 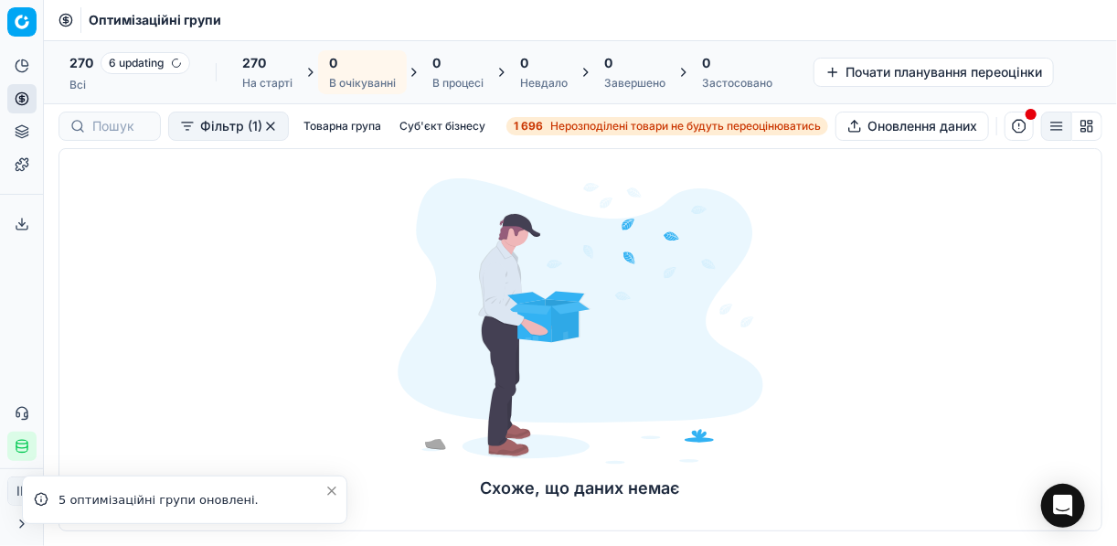 What do you see at coordinates (267, 83) in the screenshot?
I see `div: На старті` at bounding box center [267, 83].